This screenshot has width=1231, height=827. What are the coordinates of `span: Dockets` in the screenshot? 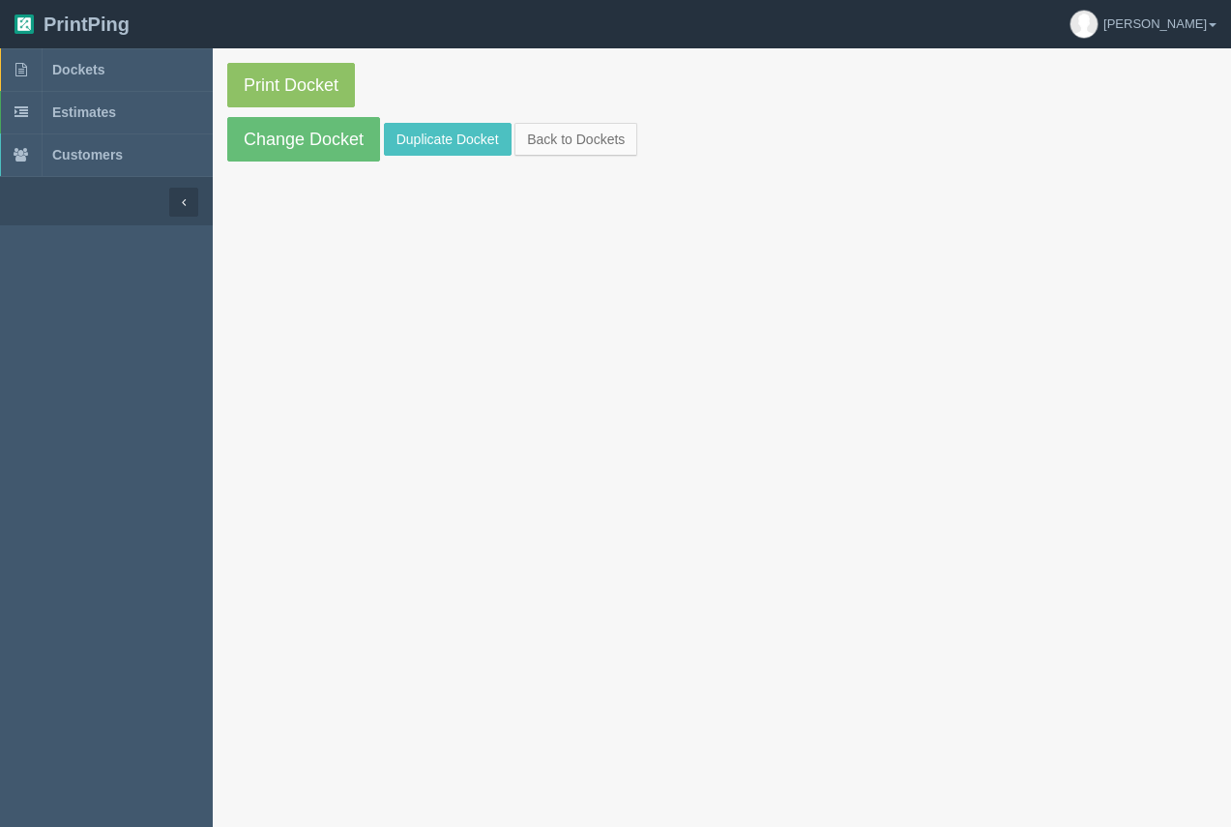 It's located at (78, 70).